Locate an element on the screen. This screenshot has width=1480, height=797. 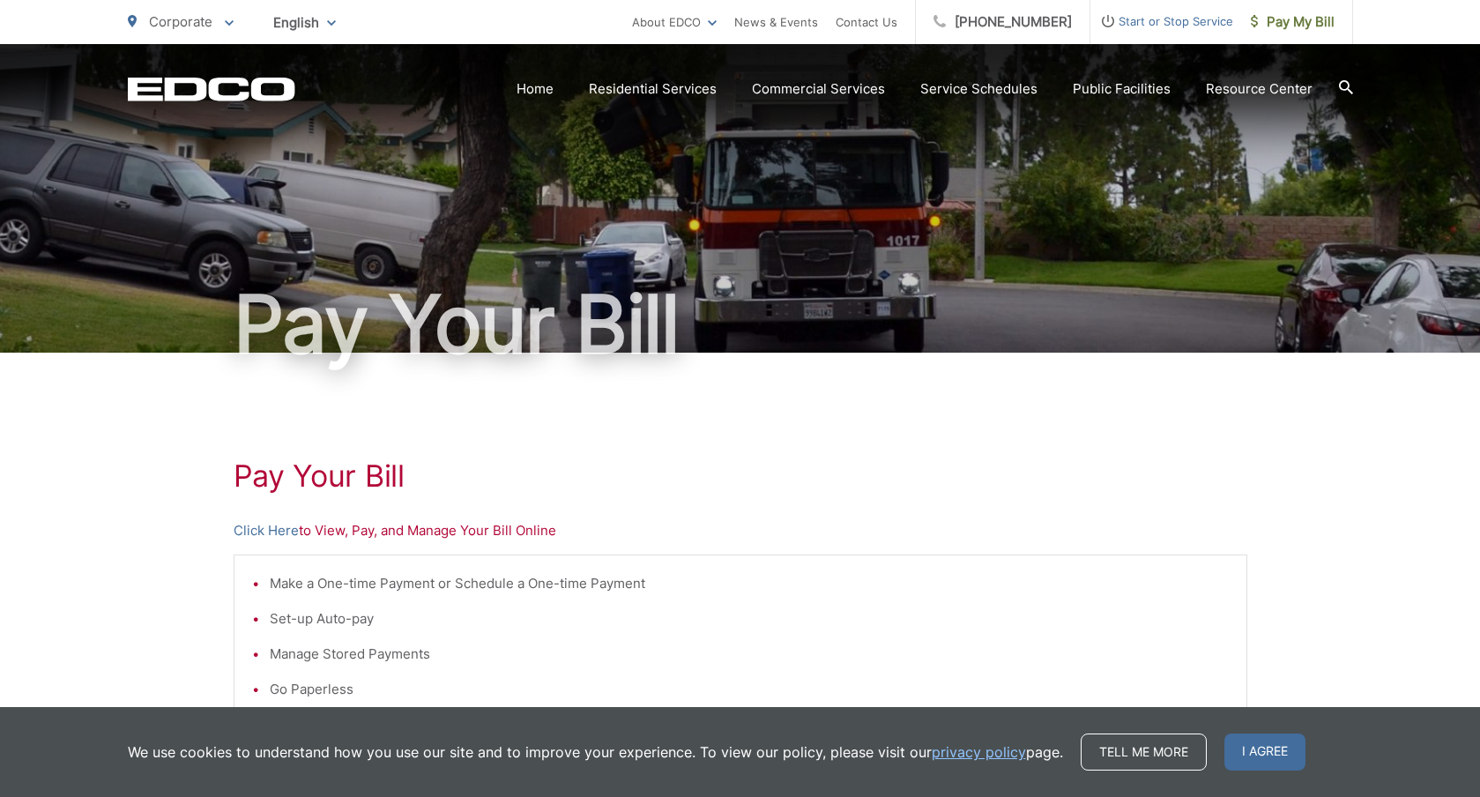
p: We use cookies to understand how you use our site and to improve your experience. To view our pol... is located at coordinates (595, 752).